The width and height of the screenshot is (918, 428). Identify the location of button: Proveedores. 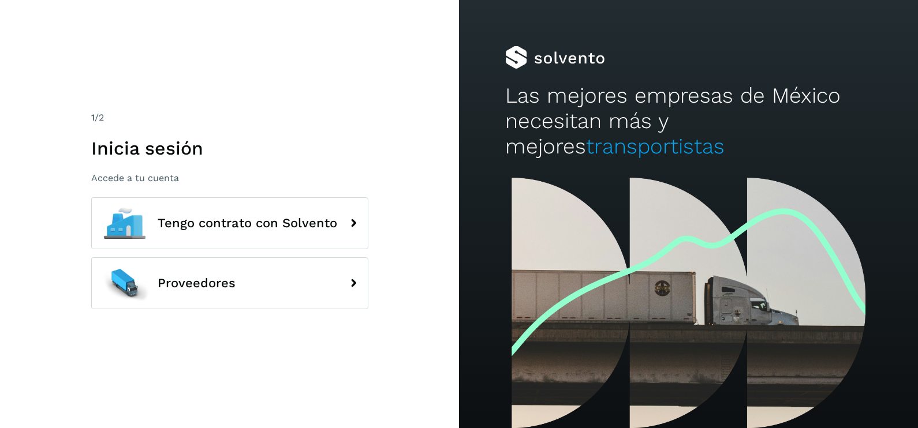
(230, 283).